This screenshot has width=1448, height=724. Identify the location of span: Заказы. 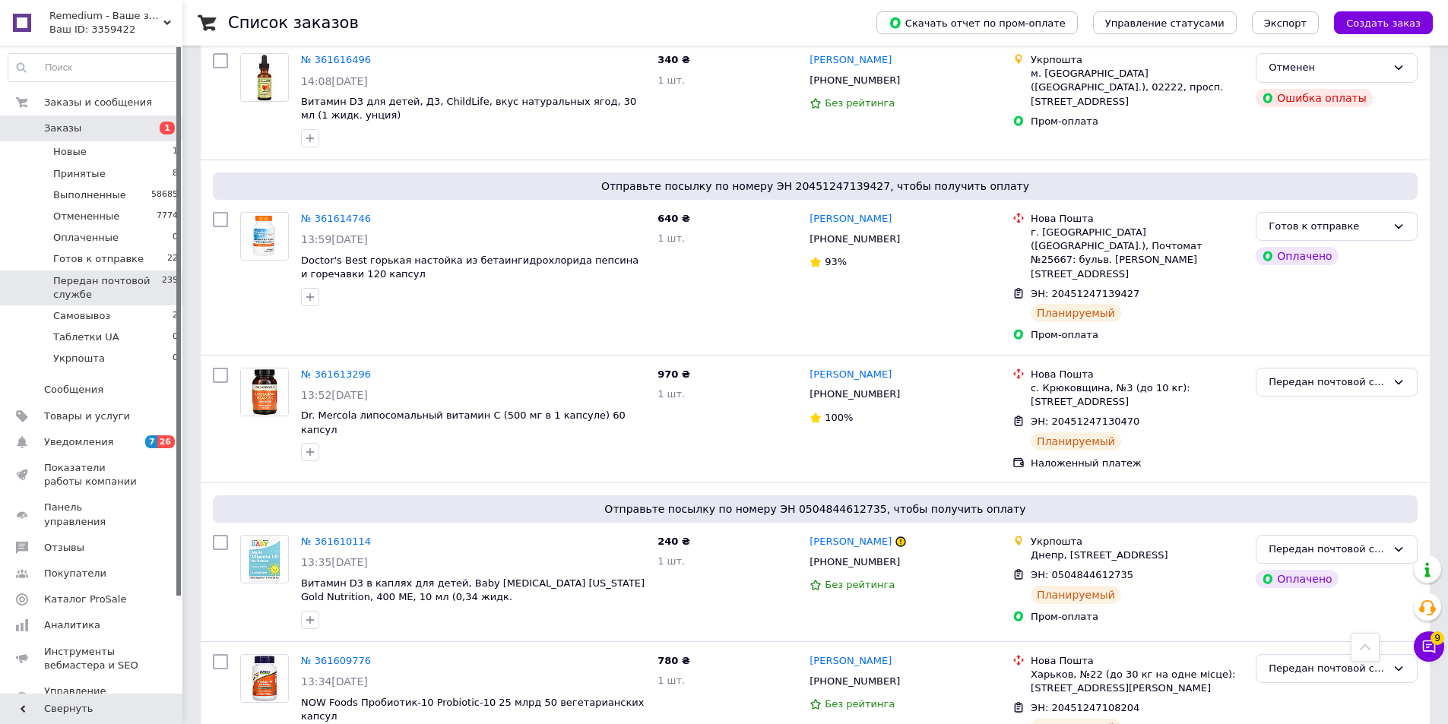
(62, 128).